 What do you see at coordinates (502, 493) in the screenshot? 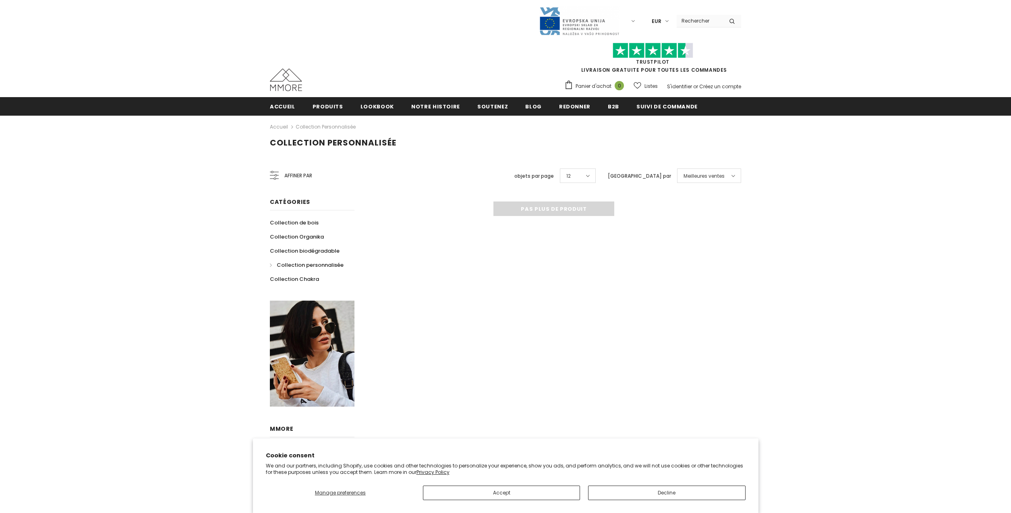
I see `button: Accept` at bounding box center [502, 493].